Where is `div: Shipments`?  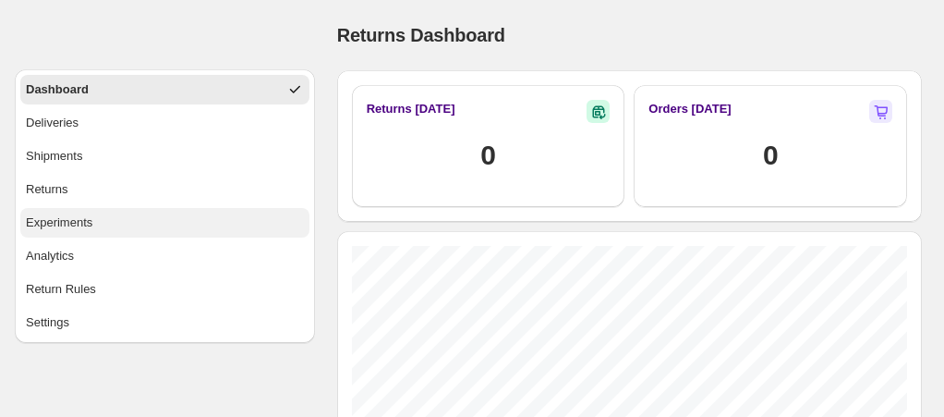 div: Shipments is located at coordinates (54, 156).